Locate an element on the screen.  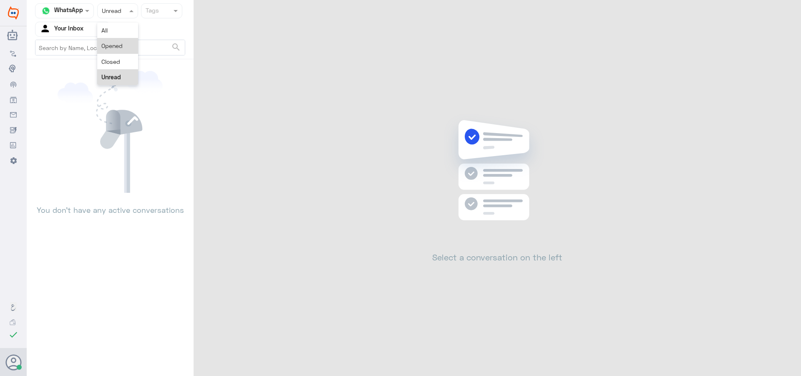
img: Widebot Logo is located at coordinates (13, 13).